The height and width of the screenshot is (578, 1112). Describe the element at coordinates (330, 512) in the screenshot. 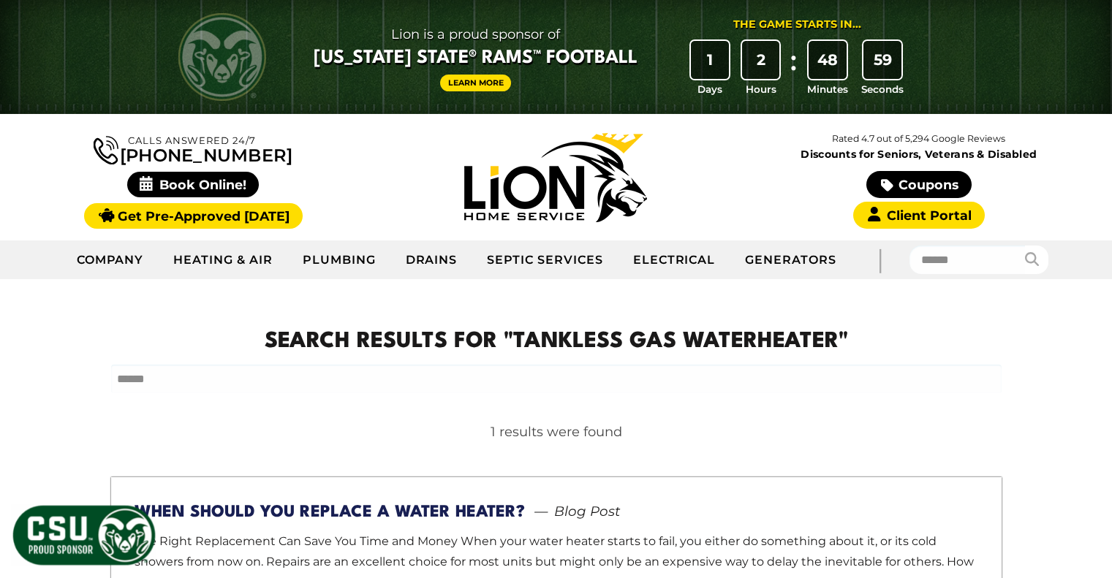

I see `a: When Should You Replace A Water Heater?` at that location.